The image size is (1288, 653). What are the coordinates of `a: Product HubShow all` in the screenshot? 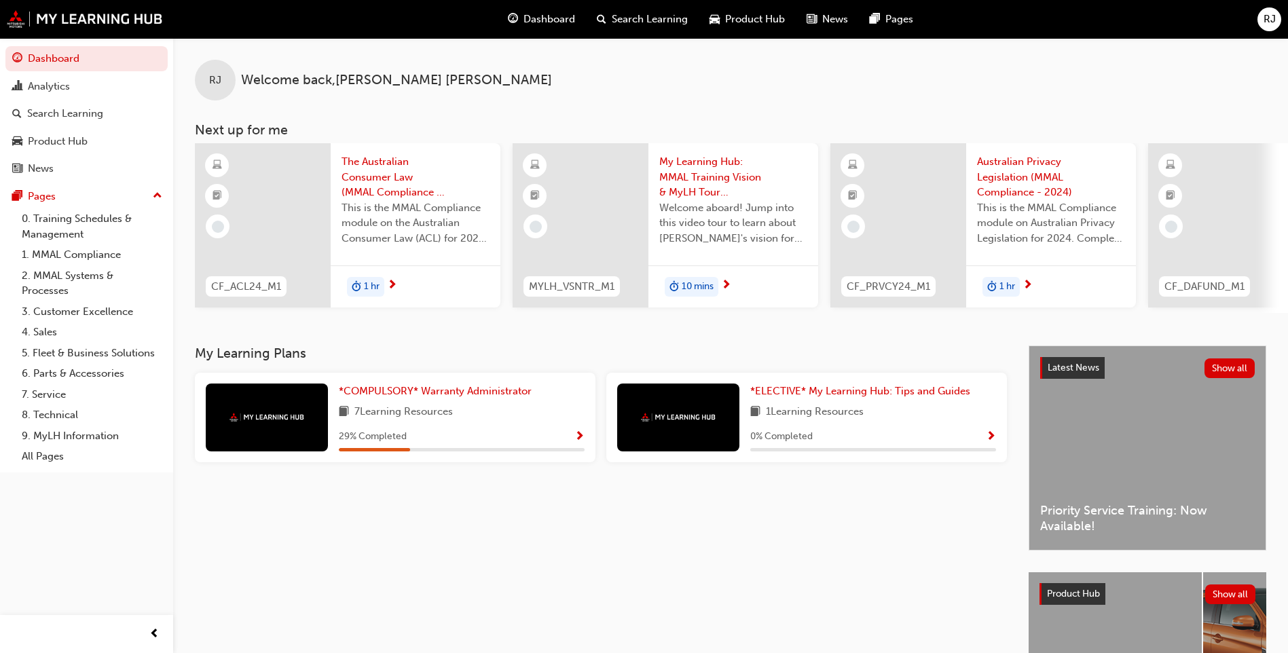 It's located at (1147, 594).